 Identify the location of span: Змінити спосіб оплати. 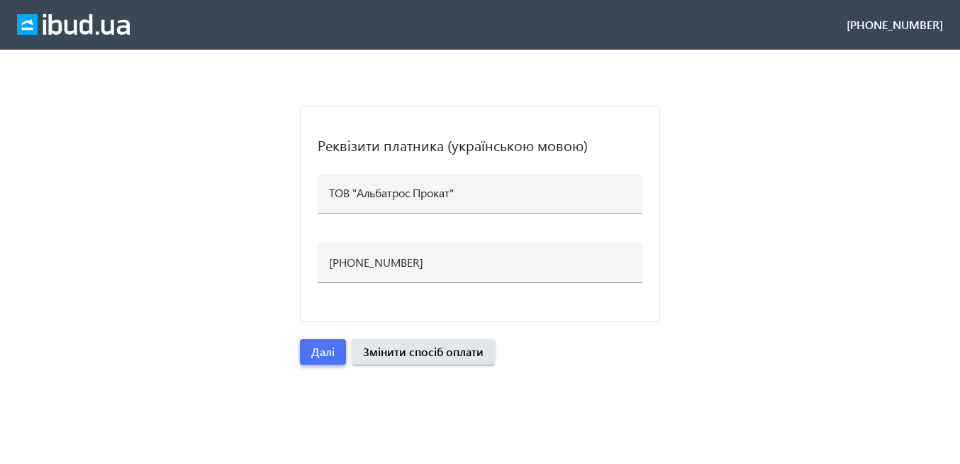
(423, 352).